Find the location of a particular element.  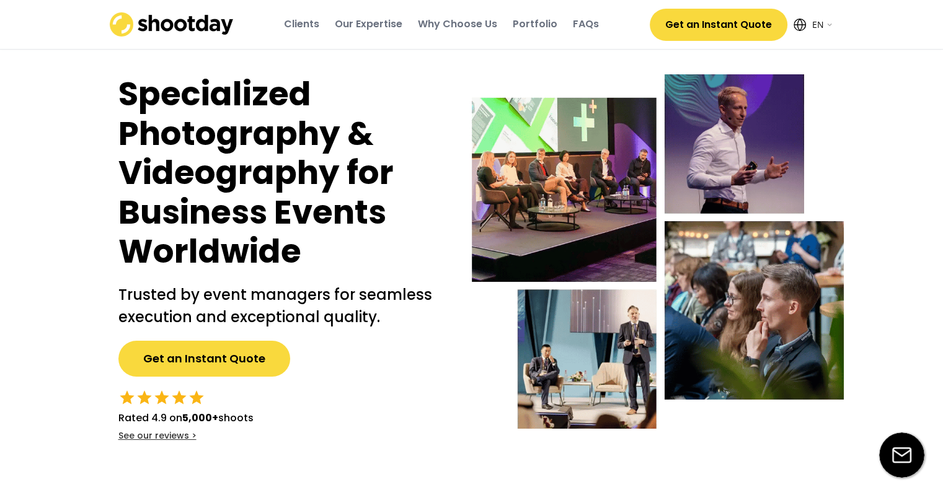

img: Event-hero-intl%402x.webp is located at coordinates (658, 252).